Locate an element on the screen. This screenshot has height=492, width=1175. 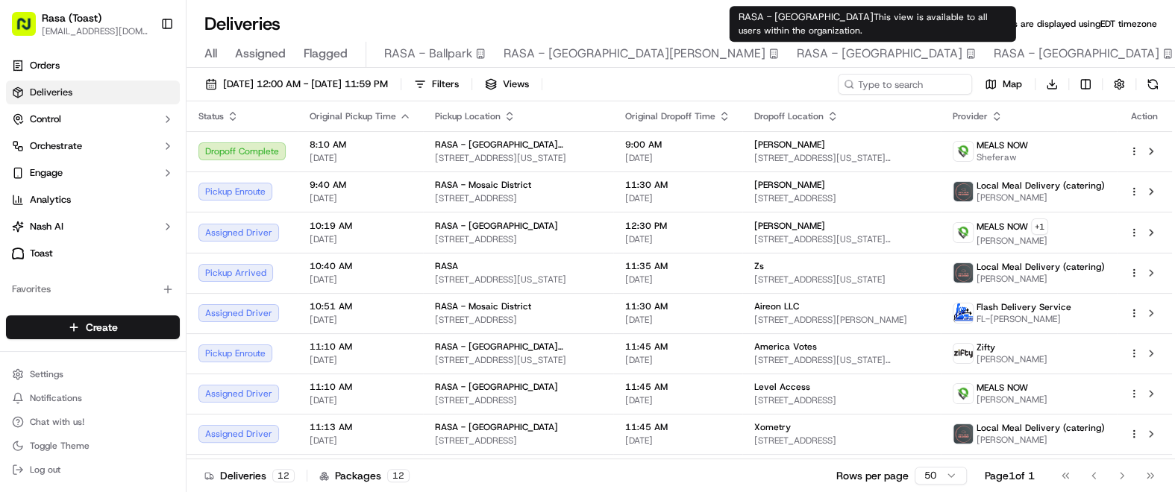
span: 9:00 AM is located at coordinates (677, 145).